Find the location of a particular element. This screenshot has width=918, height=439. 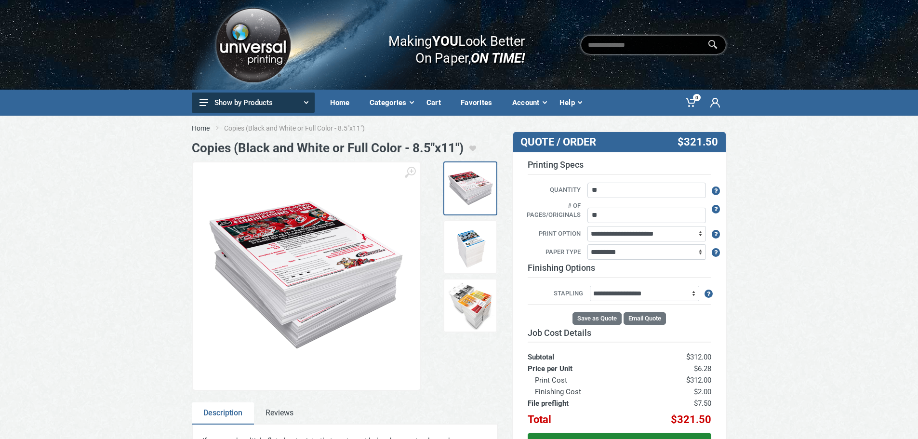

div: Help is located at coordinates (570, 103).